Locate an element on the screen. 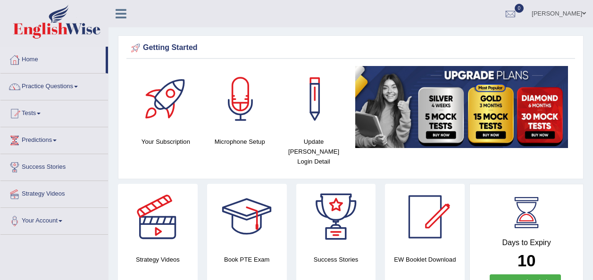 The height and width of the screenshot is (280, 593). a: Tests is located at coordinates (54, 112).